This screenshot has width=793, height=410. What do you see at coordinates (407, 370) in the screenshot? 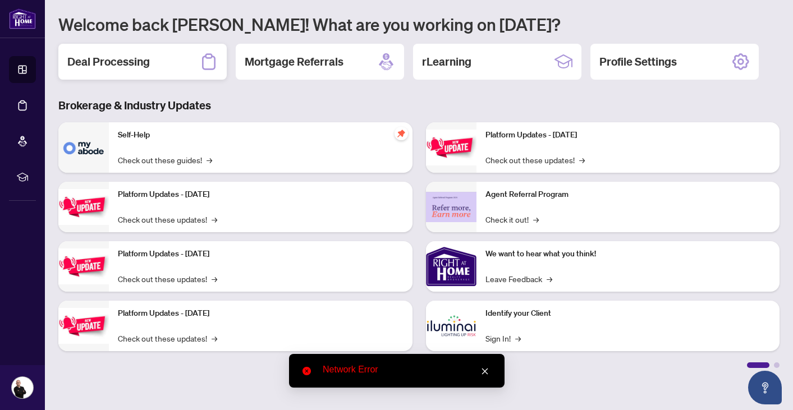
I see `div: Network Error` at bounding box center [407, 370].